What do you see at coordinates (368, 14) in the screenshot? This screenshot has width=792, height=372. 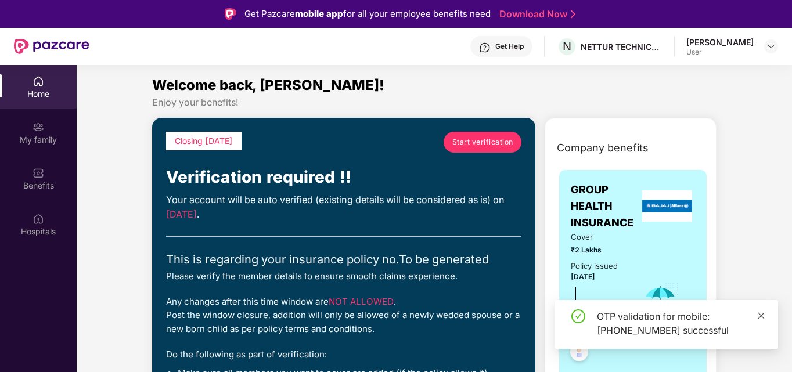 I see `div: Get Pazcare for all your employee benefits need` at bounding box center [368, 14].